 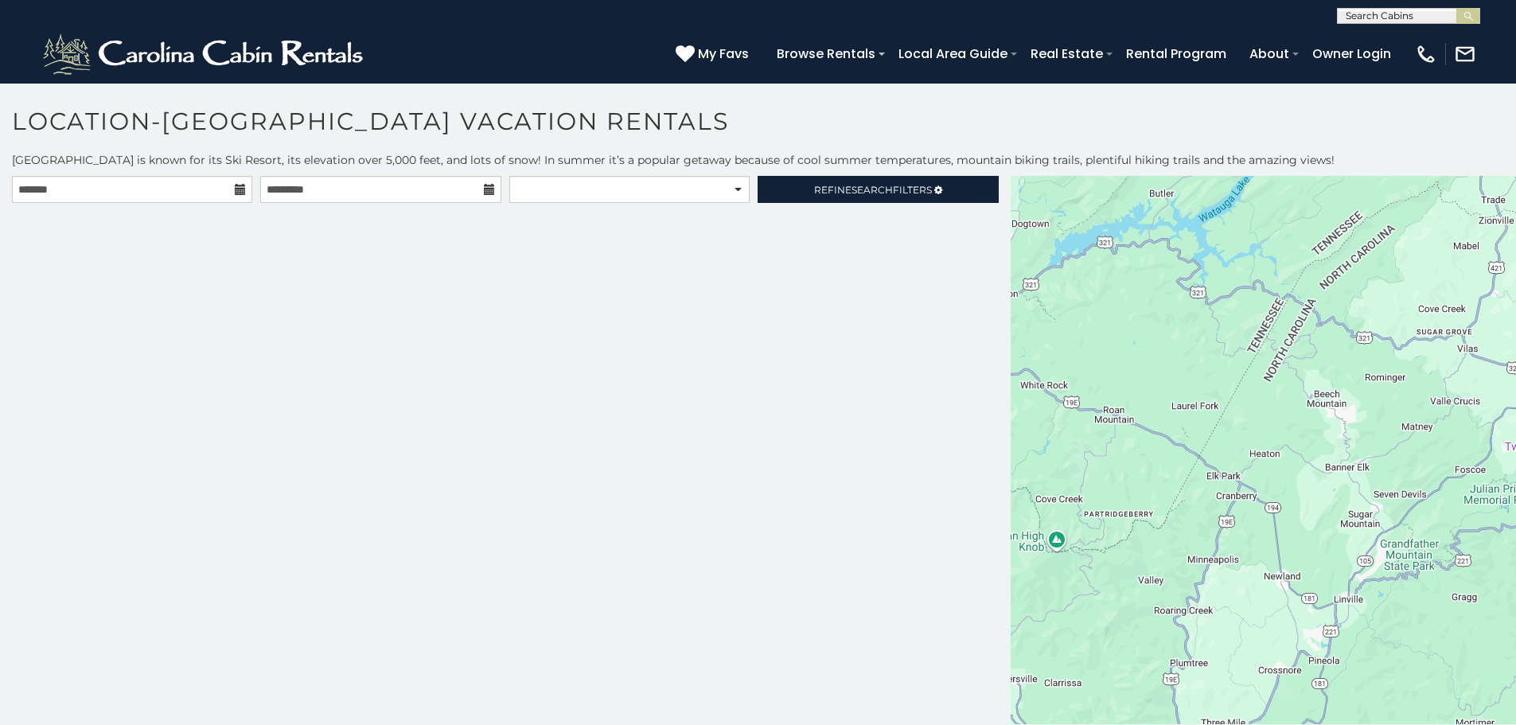 I want to click on a: Browse Rentals, so click(x=826, y=53).